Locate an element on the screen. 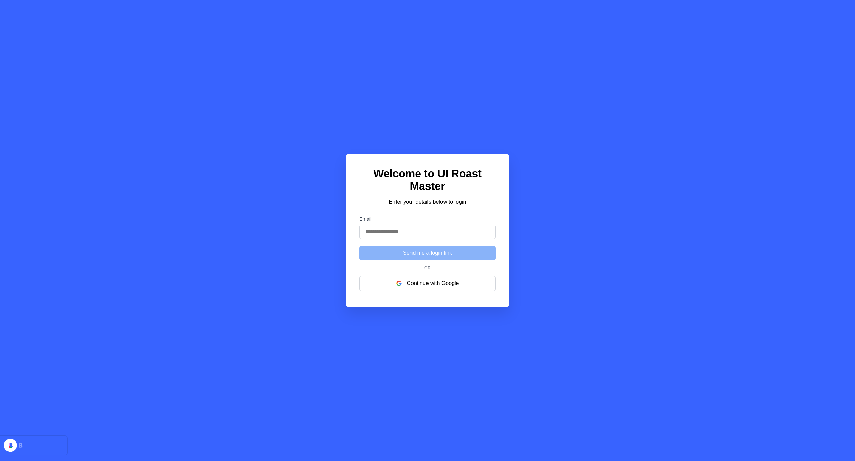  img: google logo is located at coordinates (399, 284).